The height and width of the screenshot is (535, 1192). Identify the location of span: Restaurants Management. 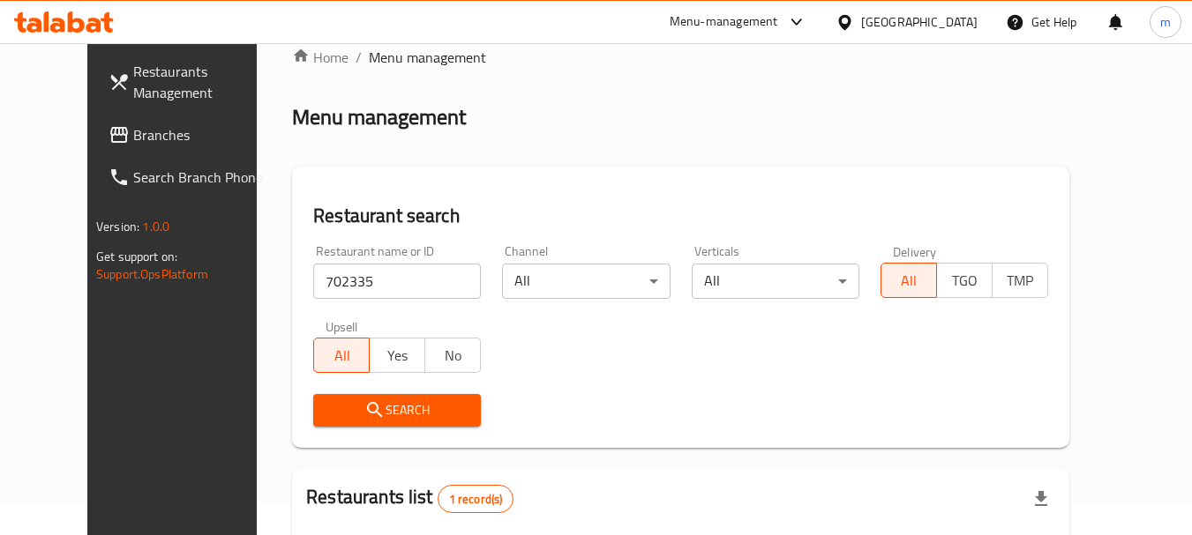
(203, 82).